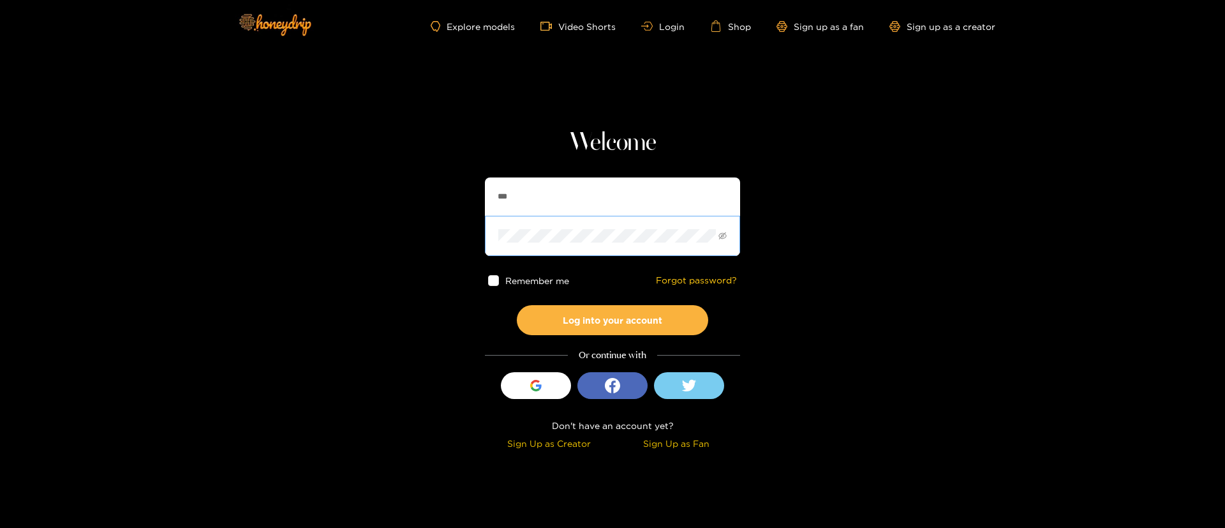 The height and width of the screenshot is (528, 1225). What do you see at coordinates (549, 443) in the screenshot?
I see `div: Sign Up as Creator` at bounding box center [549, 443].